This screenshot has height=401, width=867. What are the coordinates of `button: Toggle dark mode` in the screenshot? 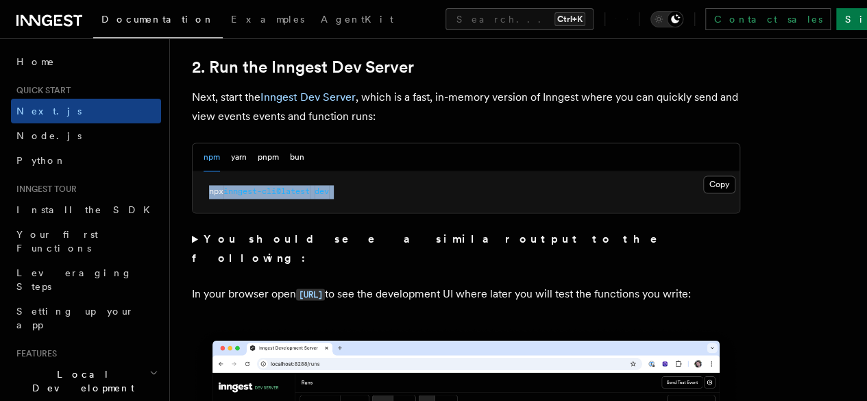 It's located at (667, 19).